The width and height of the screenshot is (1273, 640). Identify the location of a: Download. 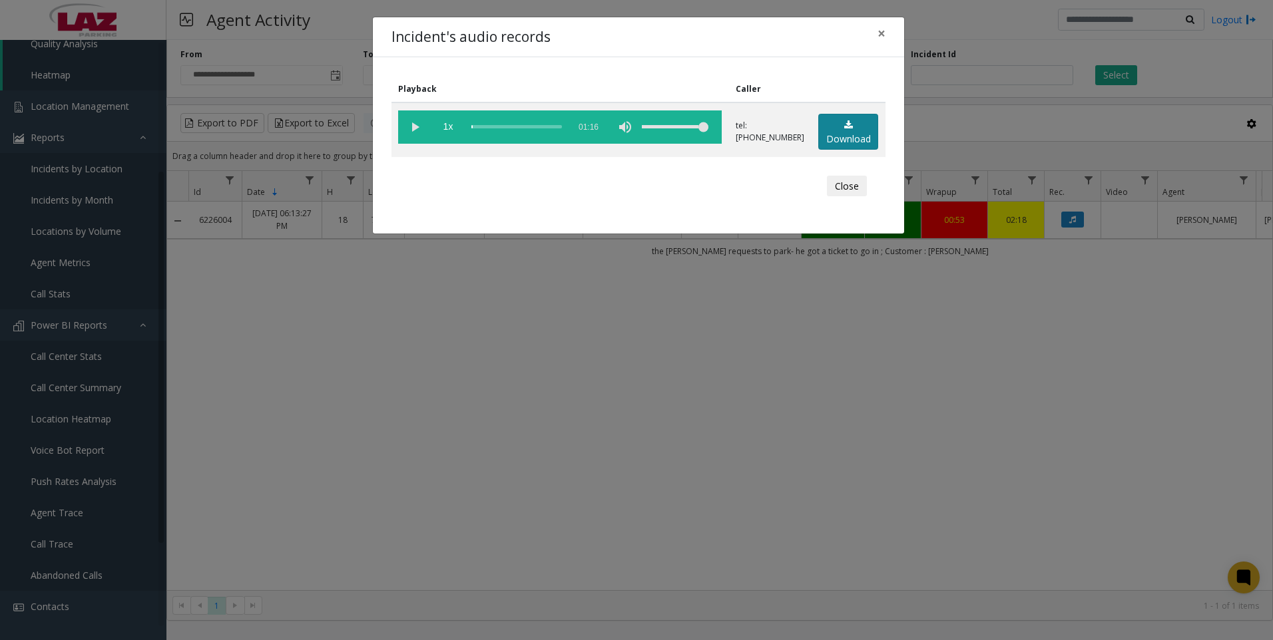
(848, 132).